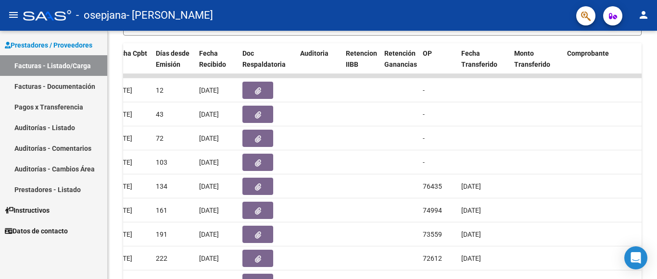 Image resolution: width=657 pixels, height=279 pixels. I want to click on datatable-header-cell: OP, so click(438, 64).